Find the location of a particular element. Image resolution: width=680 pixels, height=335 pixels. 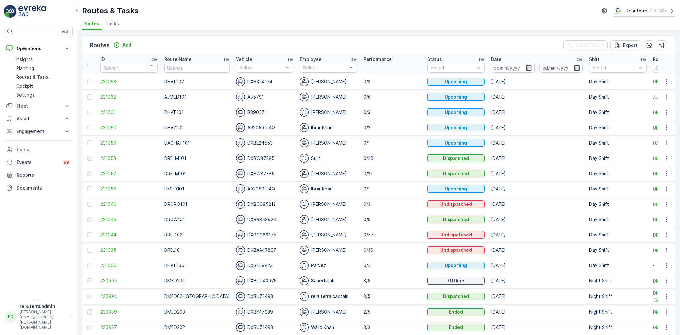

button: Renuterra(+04:00) is located at coordinates (644, 11).